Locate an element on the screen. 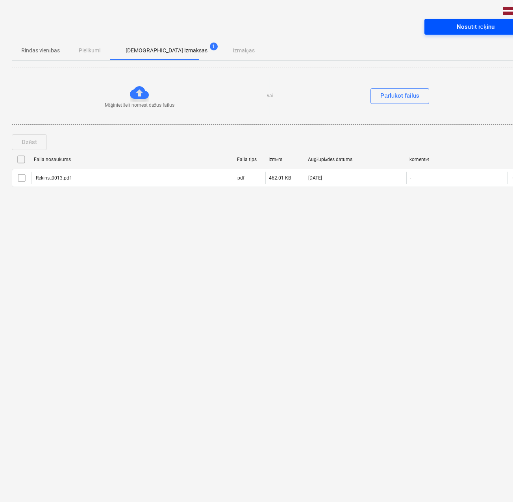 The image size is (513, 502). div: 462.01 KB is located at coordinates (280, 178).